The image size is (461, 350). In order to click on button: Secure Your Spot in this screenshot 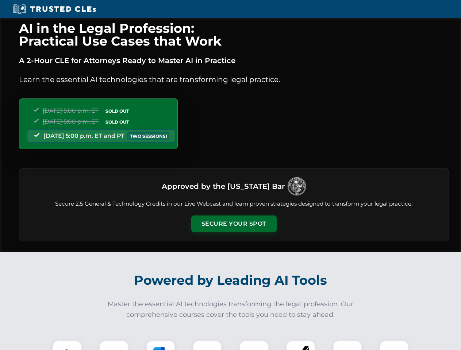, I will do `click(234, 224)`.